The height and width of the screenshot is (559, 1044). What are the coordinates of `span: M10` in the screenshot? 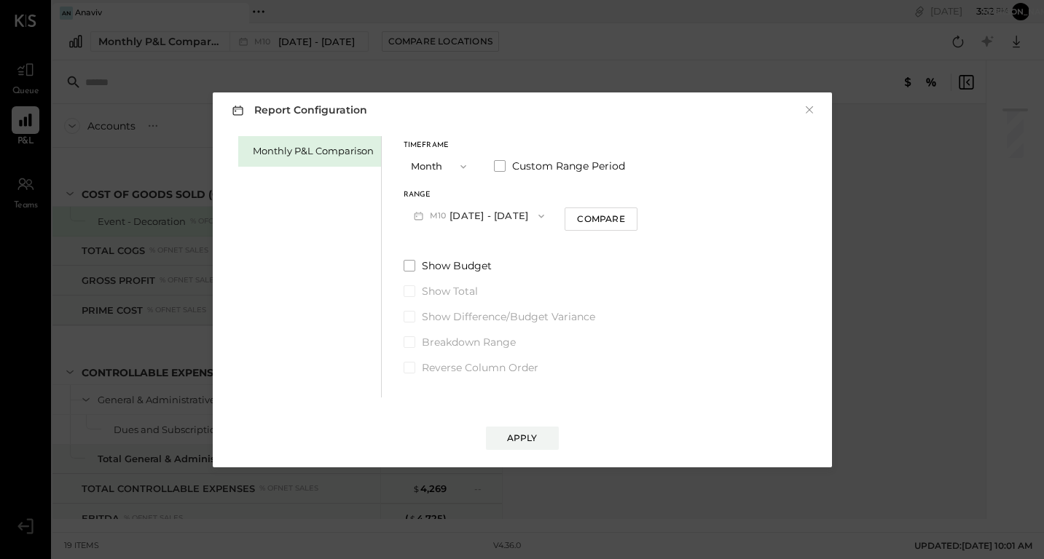 It's located at (440, 216).